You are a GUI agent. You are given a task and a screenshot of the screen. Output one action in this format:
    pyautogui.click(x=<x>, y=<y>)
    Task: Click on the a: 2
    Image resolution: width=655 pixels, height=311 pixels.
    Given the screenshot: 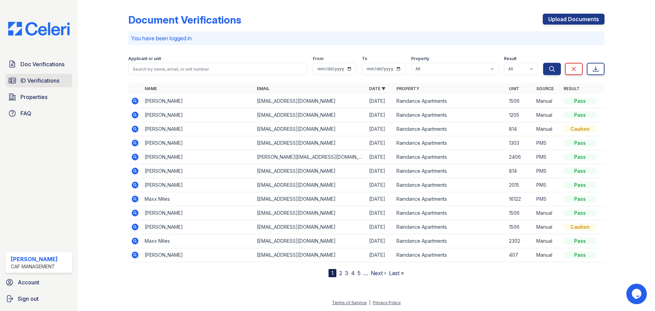 What is the action you would take?
    pyautogui.click(x=340, y=273)
    